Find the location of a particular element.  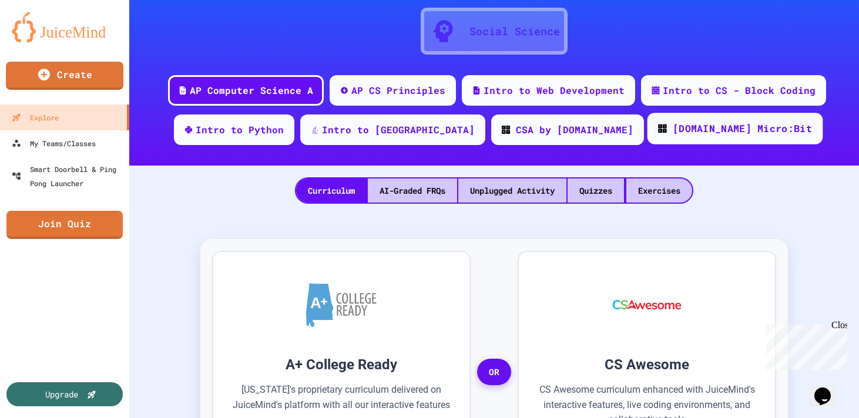

div: Social Science is located at coordinates (515, 31).